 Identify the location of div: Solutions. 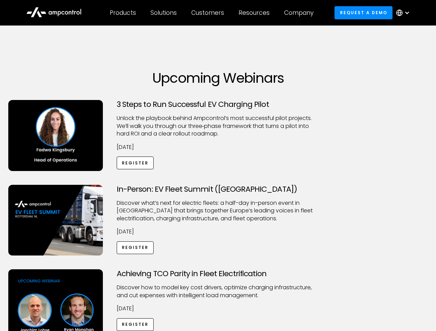
(164, 13).